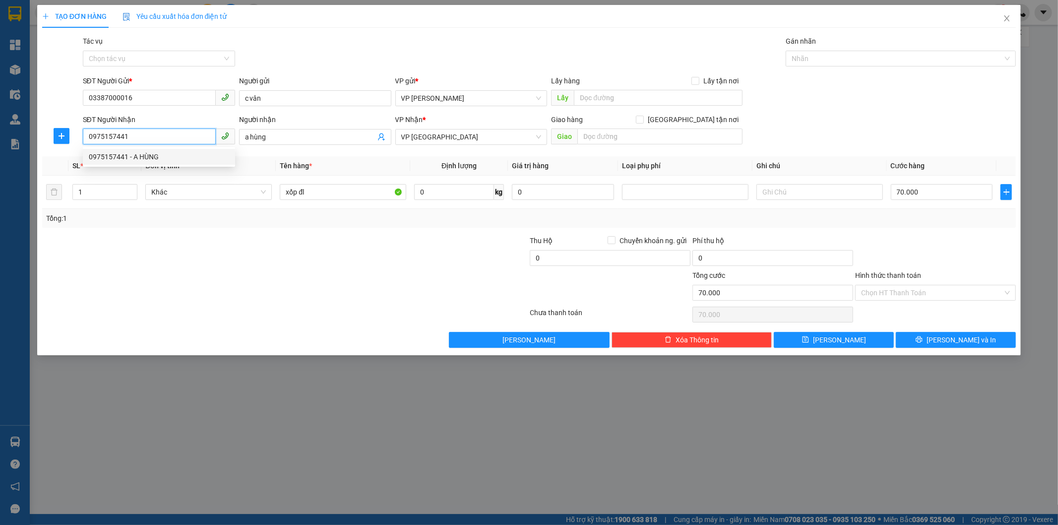  Describe the element at coordinates (296, 166) in the screenshot. I see `span: Tên hàng` at that location.